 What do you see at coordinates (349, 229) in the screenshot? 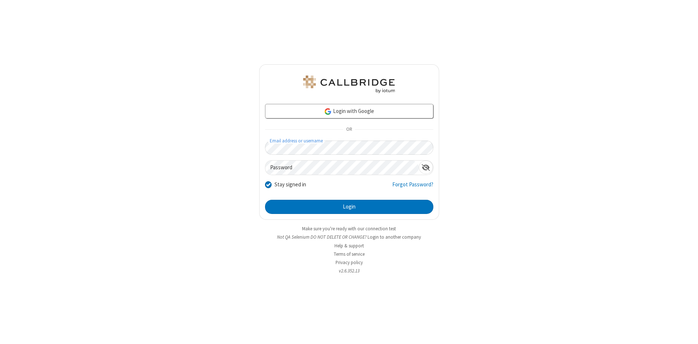
I see `a: Make sure you're ready with our connection test` at bounding box center [349, 229].